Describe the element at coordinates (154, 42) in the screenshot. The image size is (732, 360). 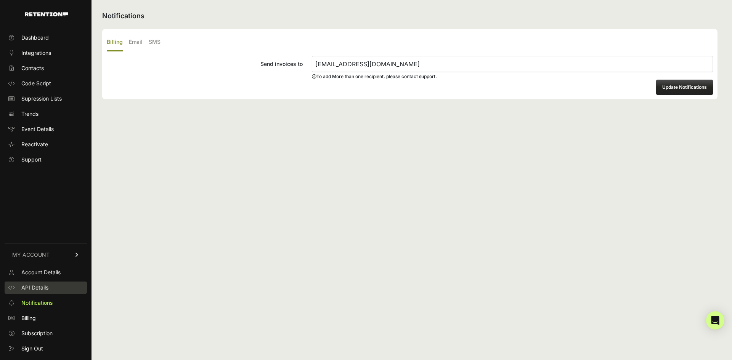
I see `label: SMS` at that location.